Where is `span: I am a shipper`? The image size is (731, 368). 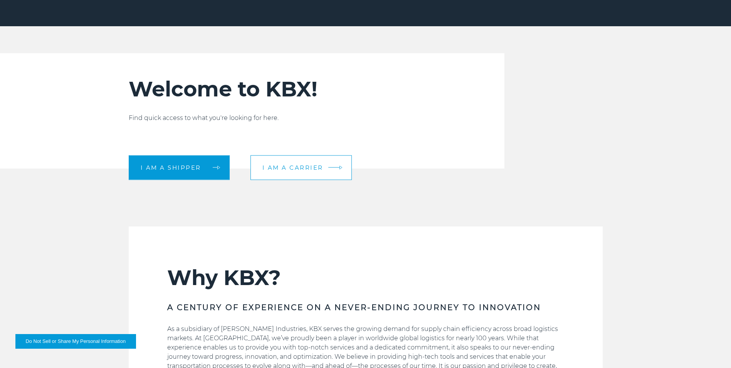
span: I am a shipper is located at coordinates (171, 167).